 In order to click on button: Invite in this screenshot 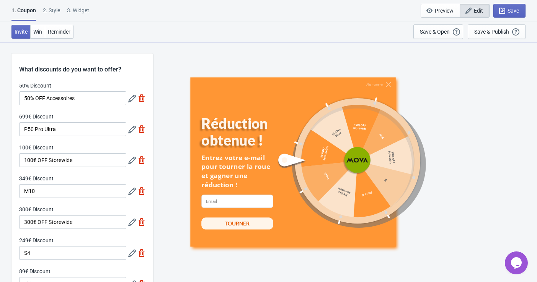, I will do `click(21, 32)`.